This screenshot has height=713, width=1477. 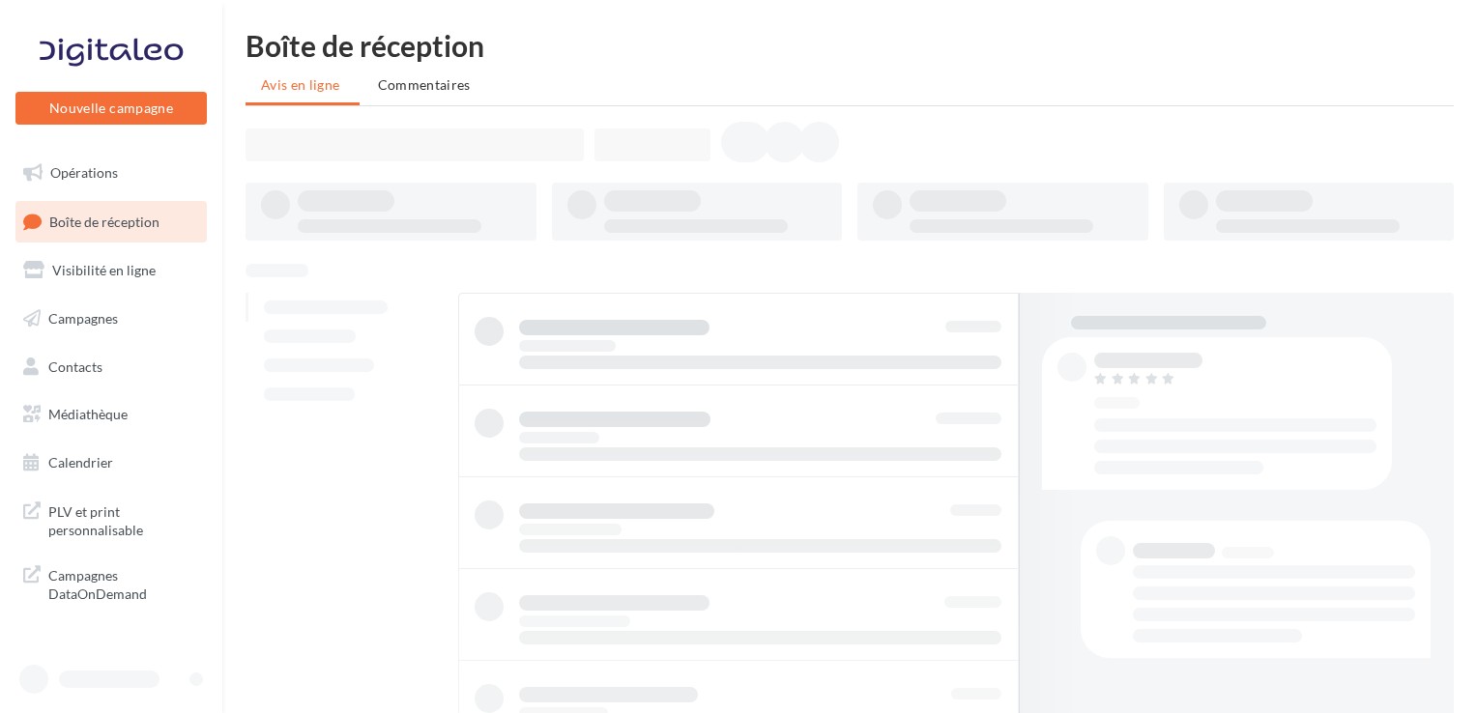 What do you see at coordinates (75, 365) in the screenshot?
I see `span: Contacts` at bounding box center [75, 365].